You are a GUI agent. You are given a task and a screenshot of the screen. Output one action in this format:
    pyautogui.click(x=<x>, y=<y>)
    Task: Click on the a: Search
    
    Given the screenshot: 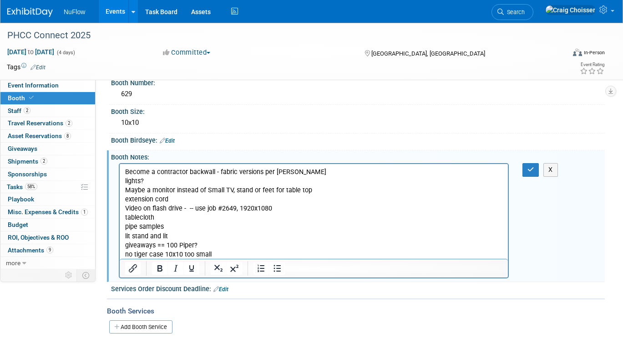 What is the action you would take?
    pyautogui.click(x=512, y=12)
    